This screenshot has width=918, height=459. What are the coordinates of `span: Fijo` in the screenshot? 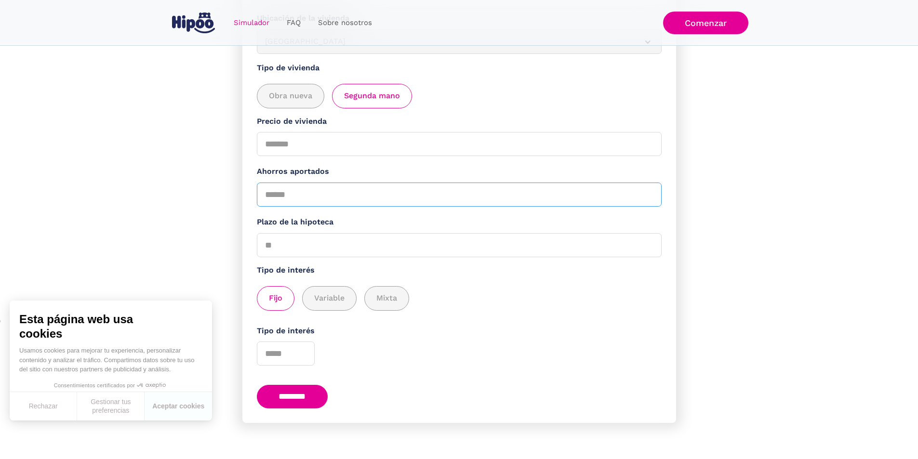 It's located at (276, 298).